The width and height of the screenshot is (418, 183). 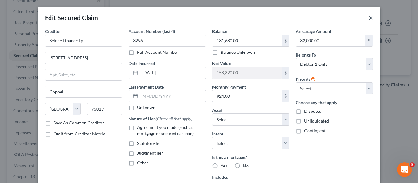 What do you see at coordinates (313, 111) in the screenshot?
I see `span: Disputed` at bounding box center [313, 111].